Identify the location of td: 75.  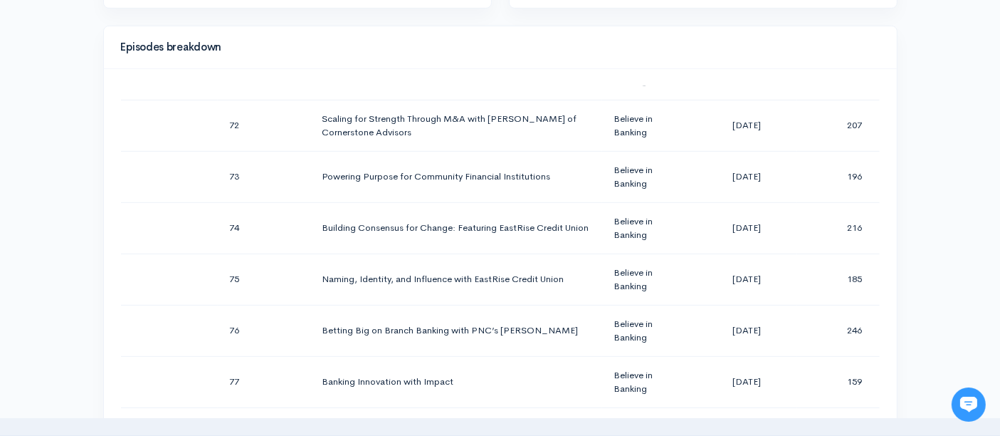
(264, 279).